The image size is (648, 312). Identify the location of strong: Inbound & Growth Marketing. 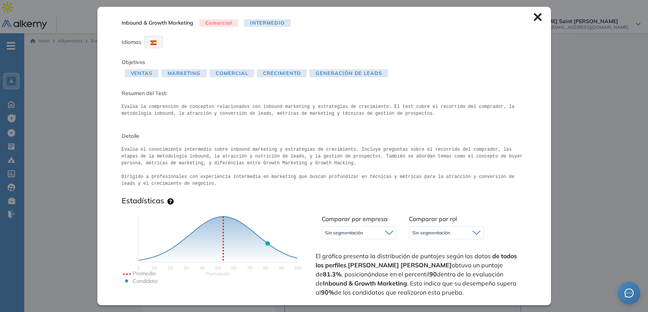
(365, 283).